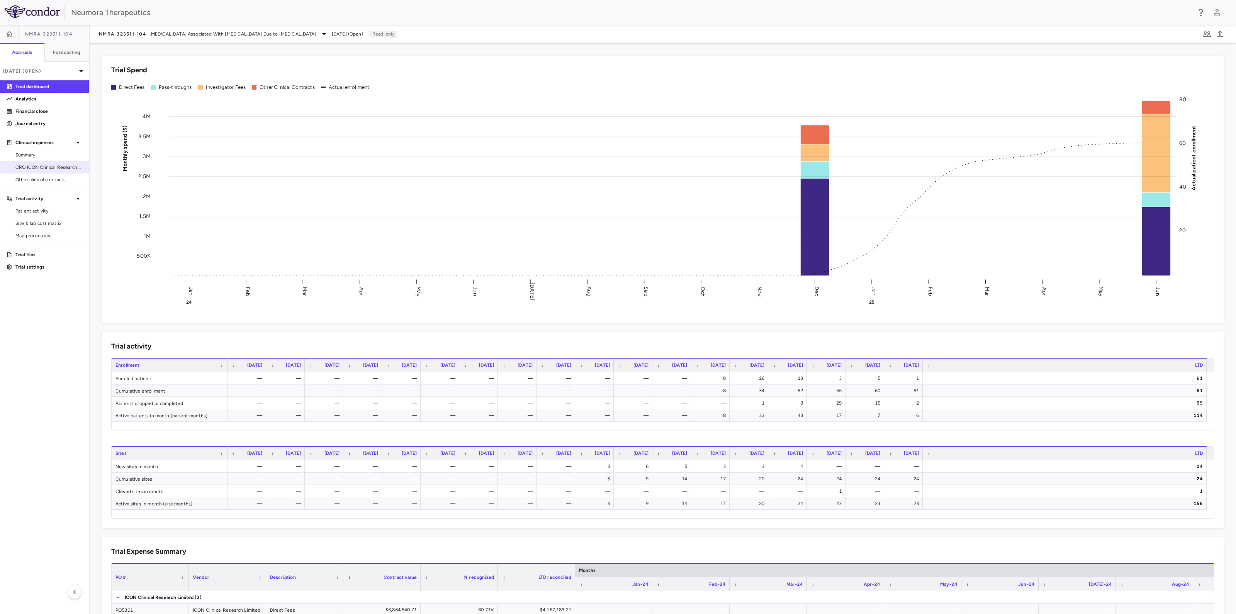 The image size is (1236, 614). Describe the element at coordinates (121, 577) in the screenshot. I see `span: PO #` at that location.